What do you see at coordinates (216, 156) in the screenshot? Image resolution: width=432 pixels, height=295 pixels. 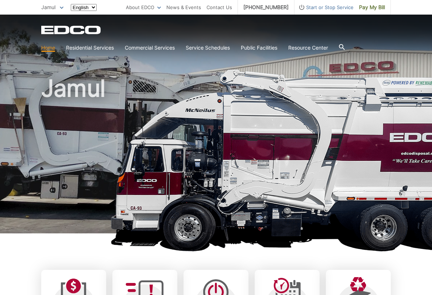 I see `h1: Jamul` at bounding box center [216, 156].